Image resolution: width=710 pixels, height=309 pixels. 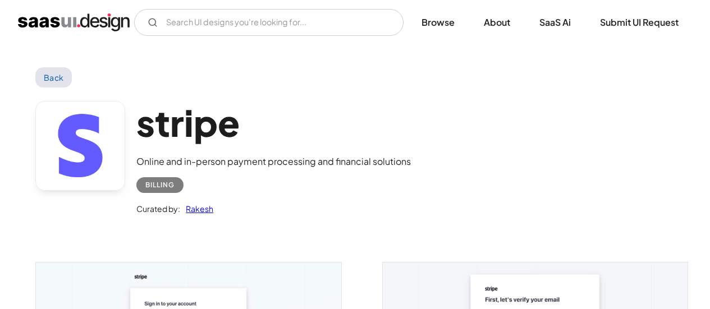 I want to click on a: Browse, so click(x=438, y=22).